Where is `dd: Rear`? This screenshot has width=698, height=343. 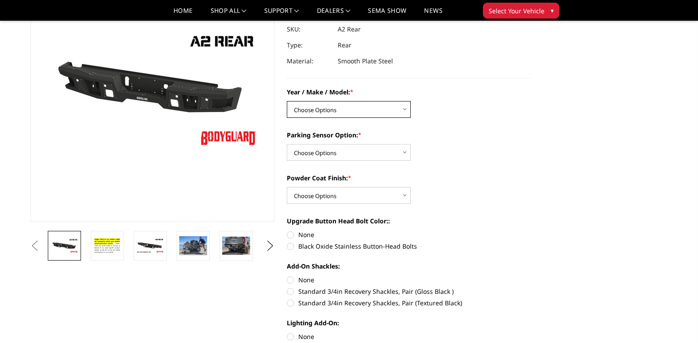
dd: Rear is located at coordinates (344, 45).